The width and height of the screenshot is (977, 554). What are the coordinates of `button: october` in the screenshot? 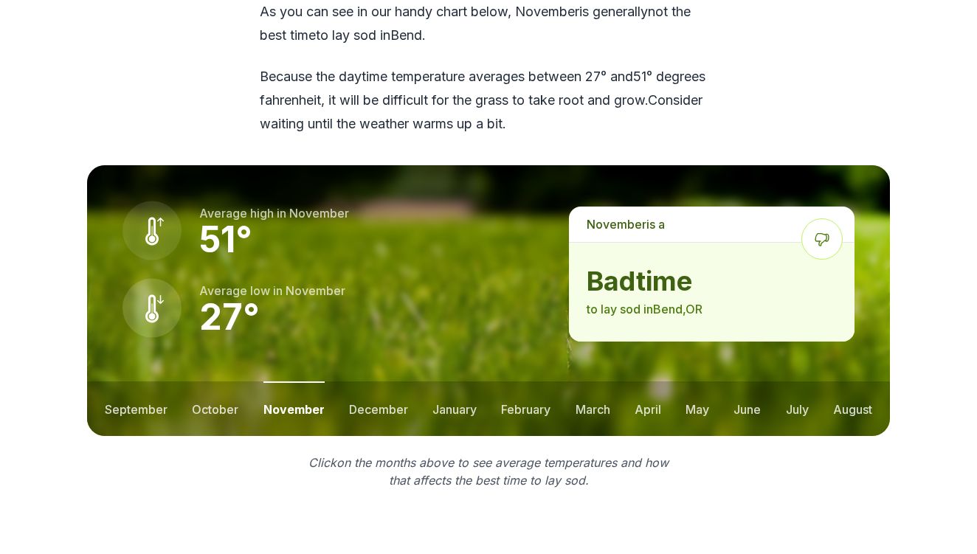 It's located at (215, 409).